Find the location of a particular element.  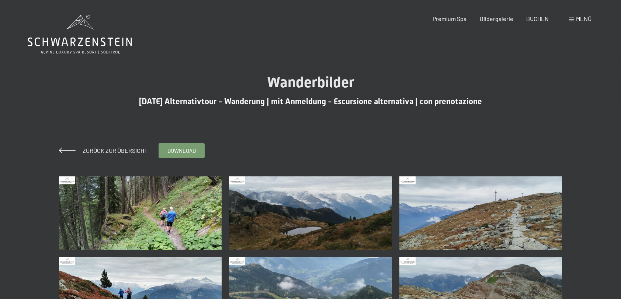

span: Zurück zur Übersicht is located at coordinates (112, 150).